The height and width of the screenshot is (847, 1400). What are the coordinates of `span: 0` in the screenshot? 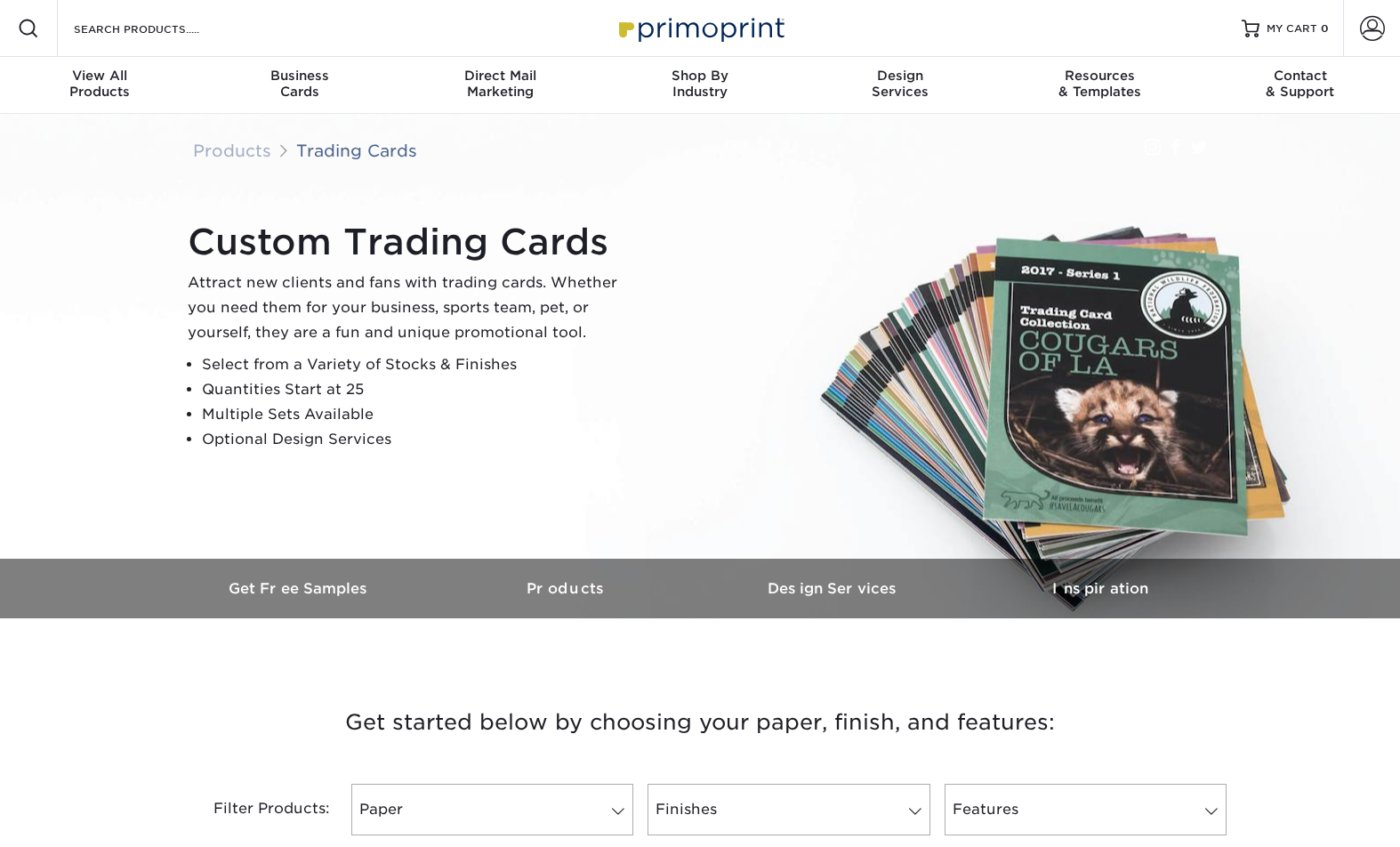 It's located at (1324, 28).